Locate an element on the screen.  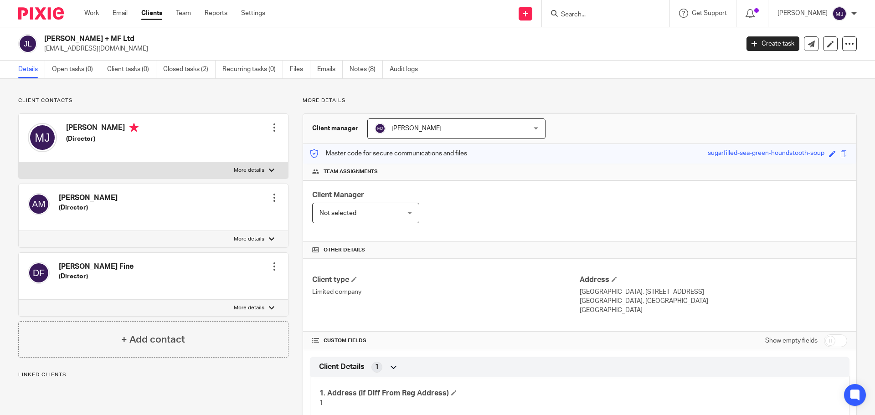
a: Create task is located at coordinates (773, 44).